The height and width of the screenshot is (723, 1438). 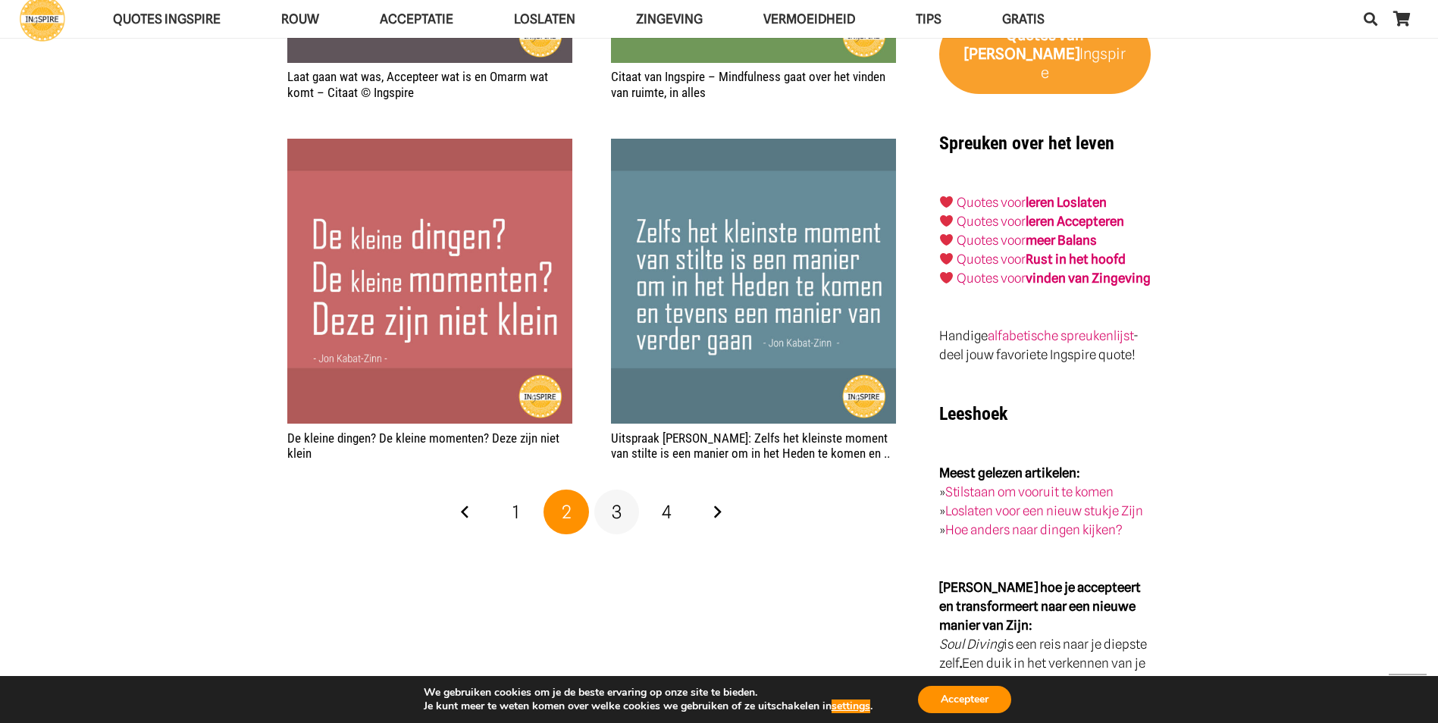 I want to click on strong: Leeshoek, so click(x=973, y=414).